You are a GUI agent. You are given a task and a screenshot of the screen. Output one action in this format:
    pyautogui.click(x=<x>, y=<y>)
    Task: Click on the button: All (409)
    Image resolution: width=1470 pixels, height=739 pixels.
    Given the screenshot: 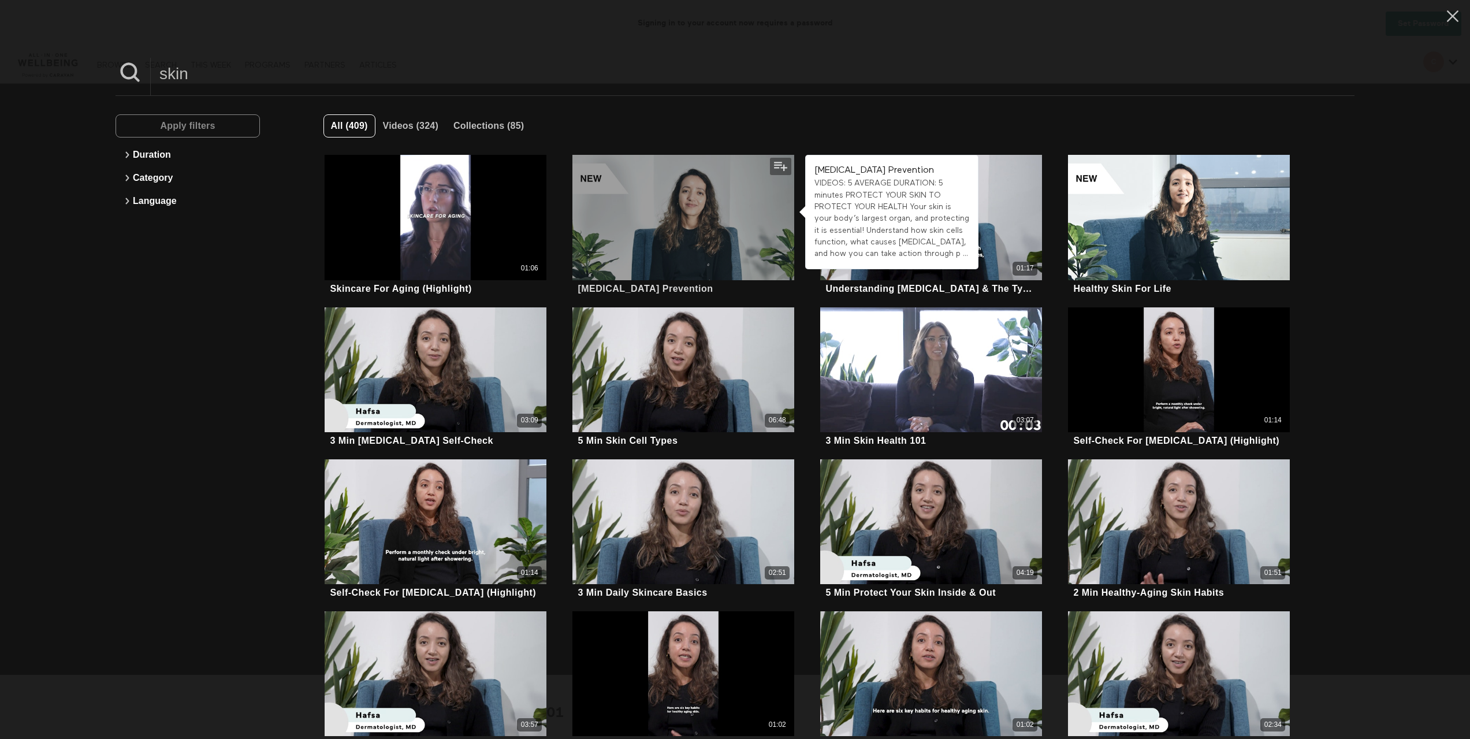 What is the action you would take?
    pyautogui.click(x=349, y=126)
    